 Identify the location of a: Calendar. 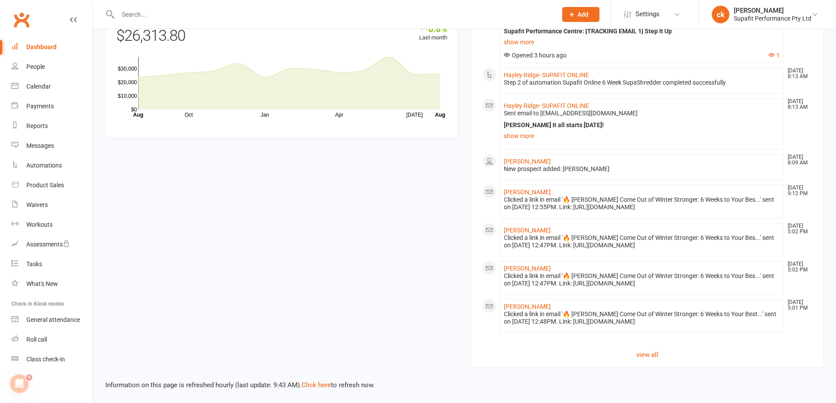
(52, 86).